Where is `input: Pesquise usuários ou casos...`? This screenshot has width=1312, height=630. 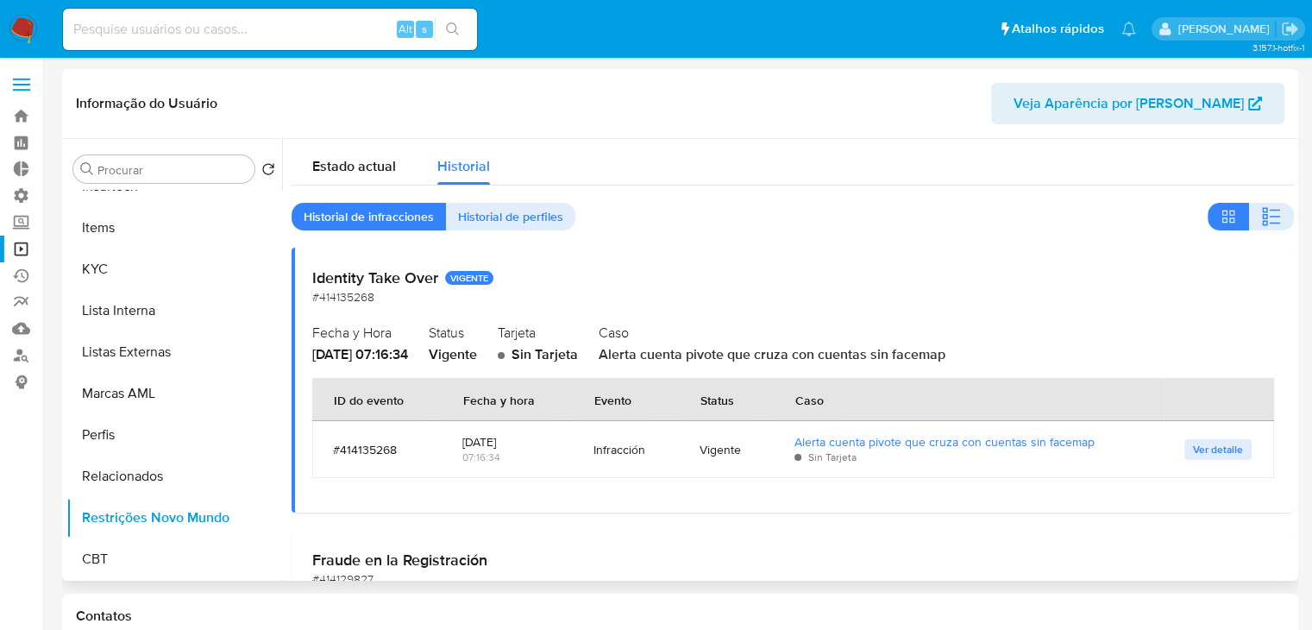 input: Pesquise usuários ou casos... is located at coordinates (270, 29).